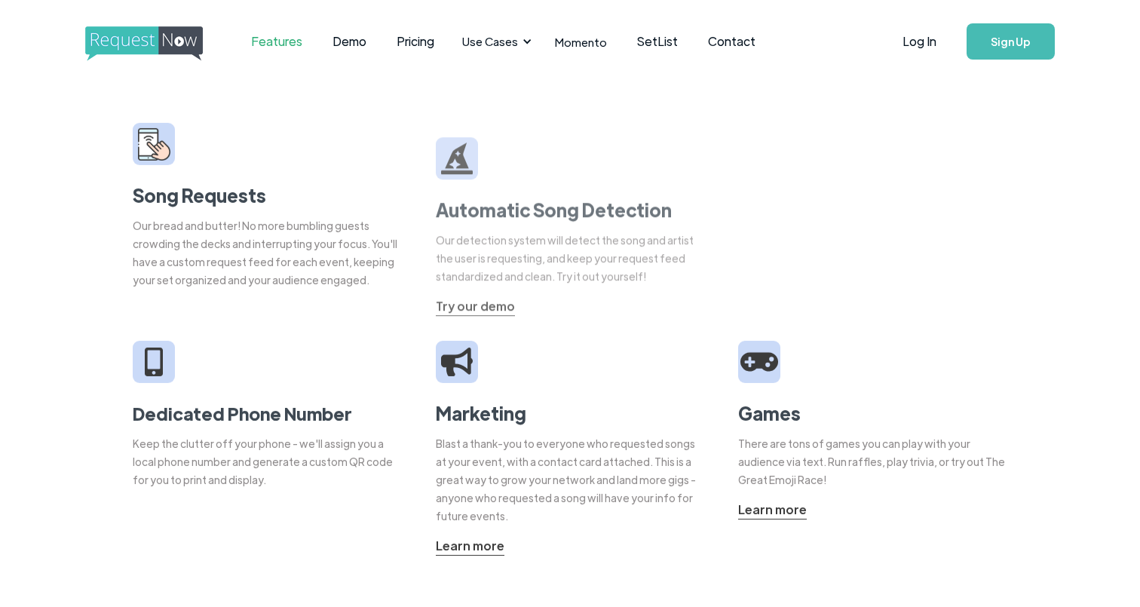  Describe the element at coordinates (267, 461) in the screenshot. I see `div: Keep the clutter off your phone - we'll assign you a local phone number and generate a custom QR ...` at that location.